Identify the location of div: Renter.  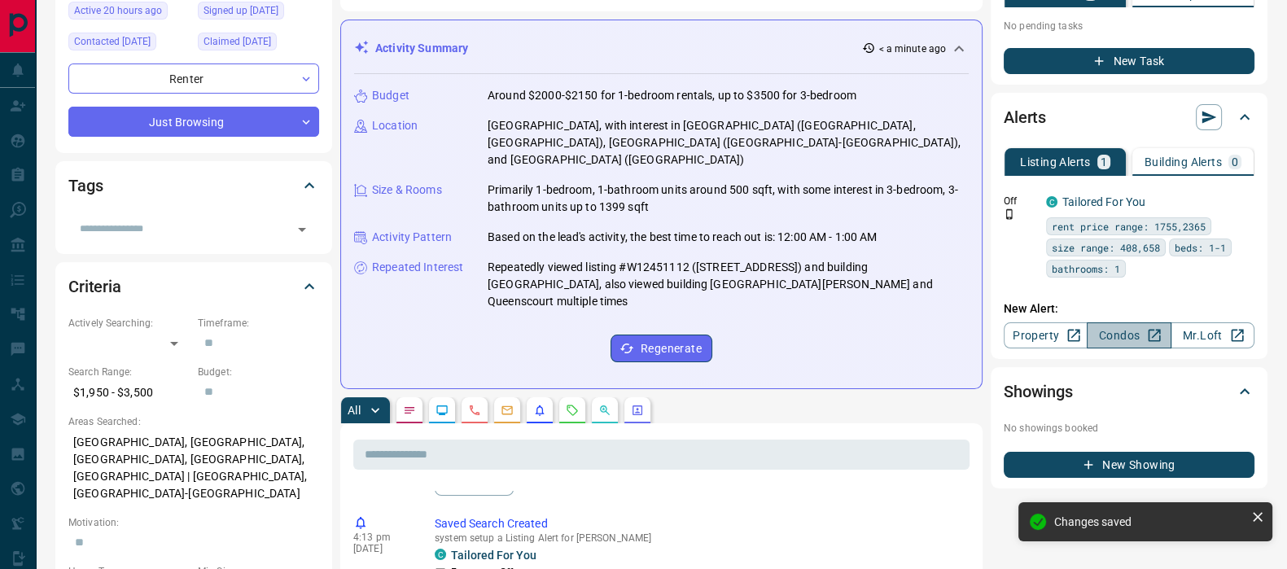
(194, 78).